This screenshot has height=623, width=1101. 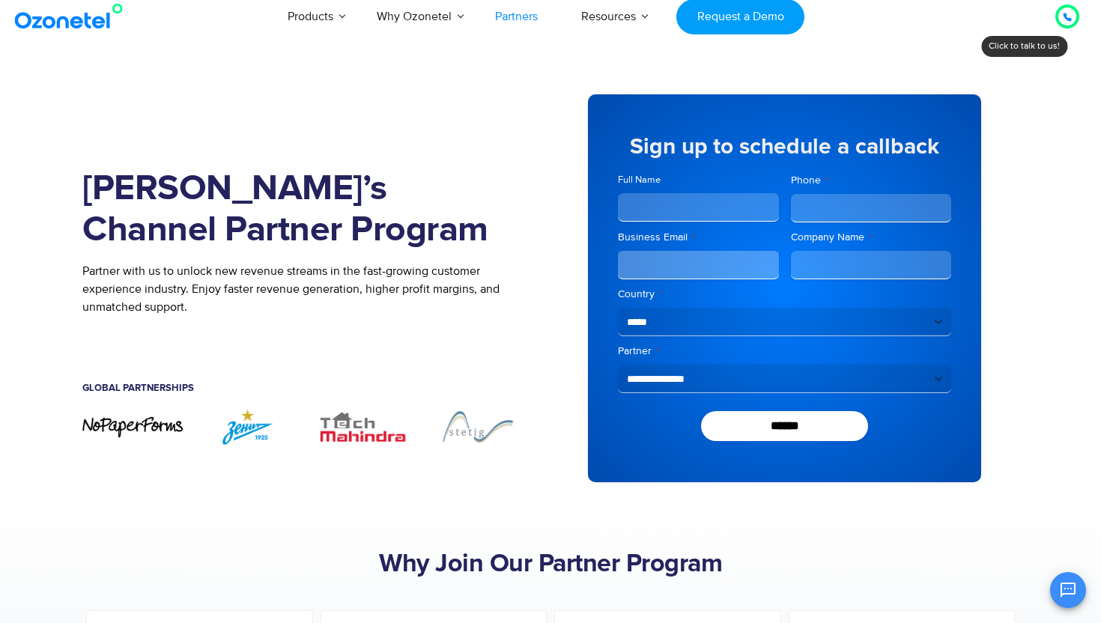 What do you see at coordinates (248, 426) in the screenshot?
I see `img: ZENIT` at bounding box center [248, 426].